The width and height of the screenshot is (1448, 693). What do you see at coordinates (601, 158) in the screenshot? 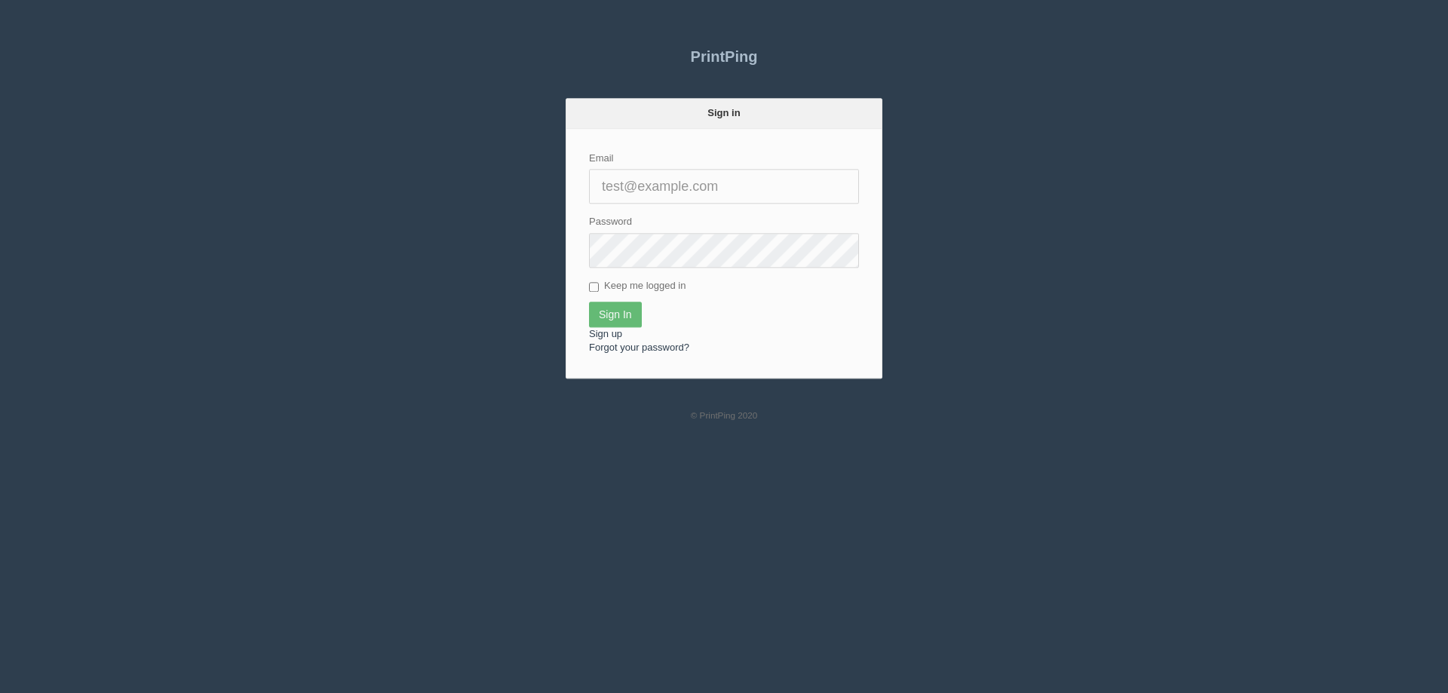
I see `label: Email` at bounding box center [601, 158].